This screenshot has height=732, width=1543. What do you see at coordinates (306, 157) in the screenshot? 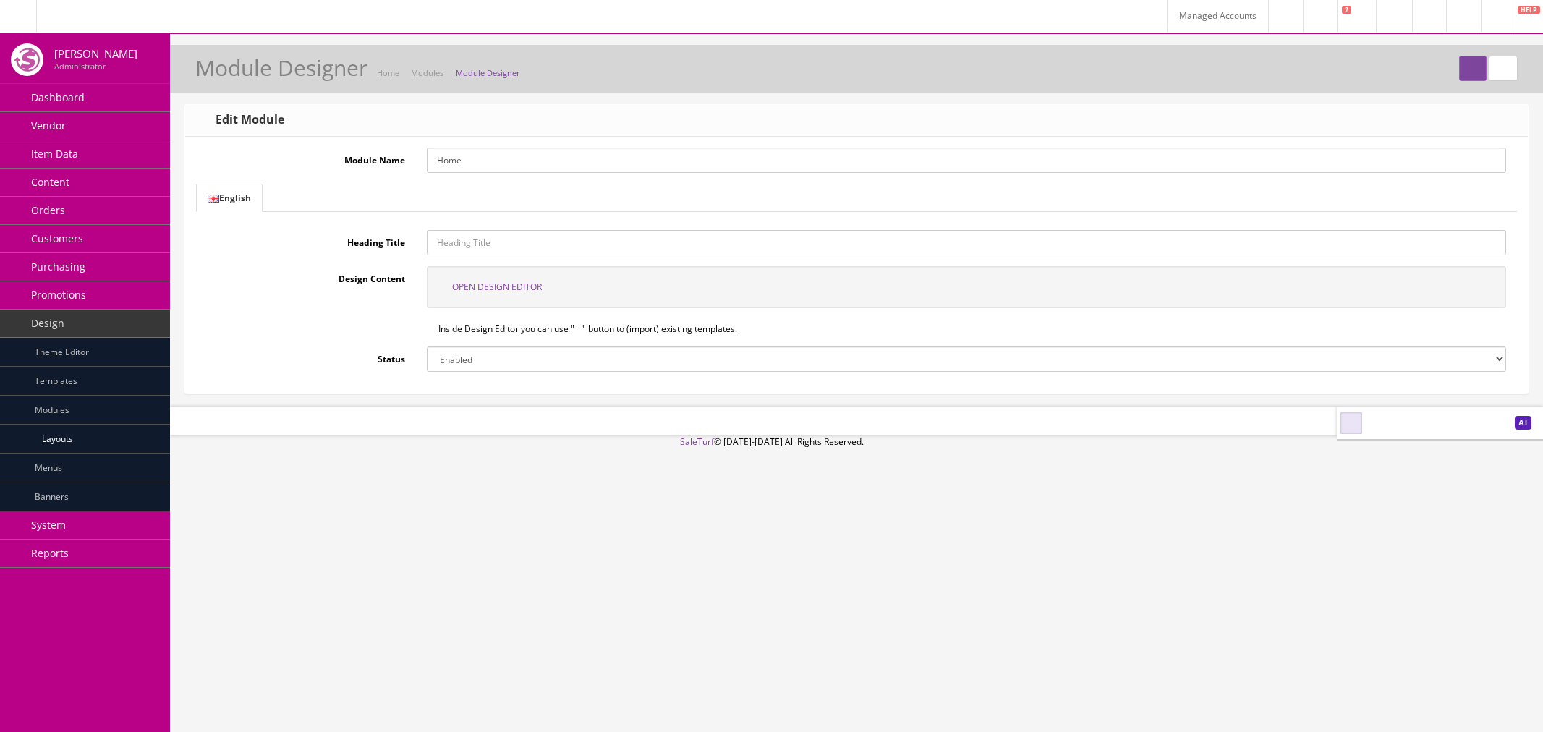
I see `label: Module Name` at bounding box center [306, 157].